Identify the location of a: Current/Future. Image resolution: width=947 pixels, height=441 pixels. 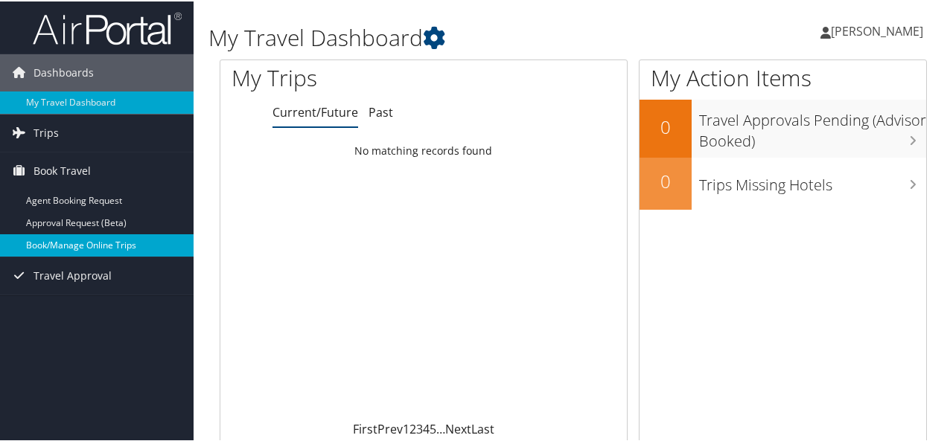
(315, 111).